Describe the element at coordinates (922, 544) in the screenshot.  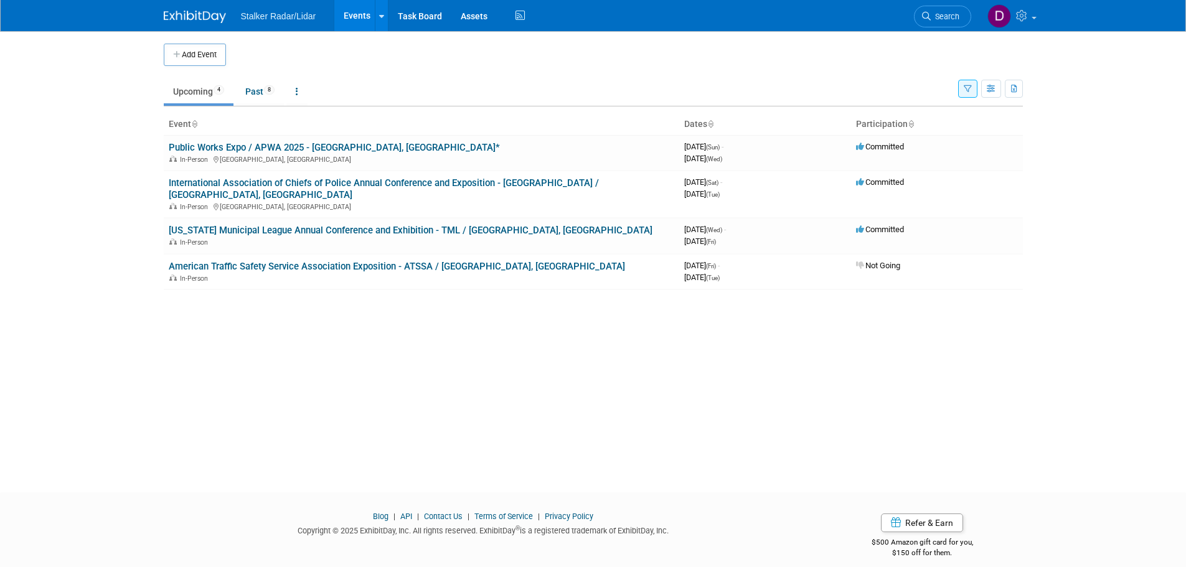
I see `div: $500 Amazon gift card for you,` at that location.